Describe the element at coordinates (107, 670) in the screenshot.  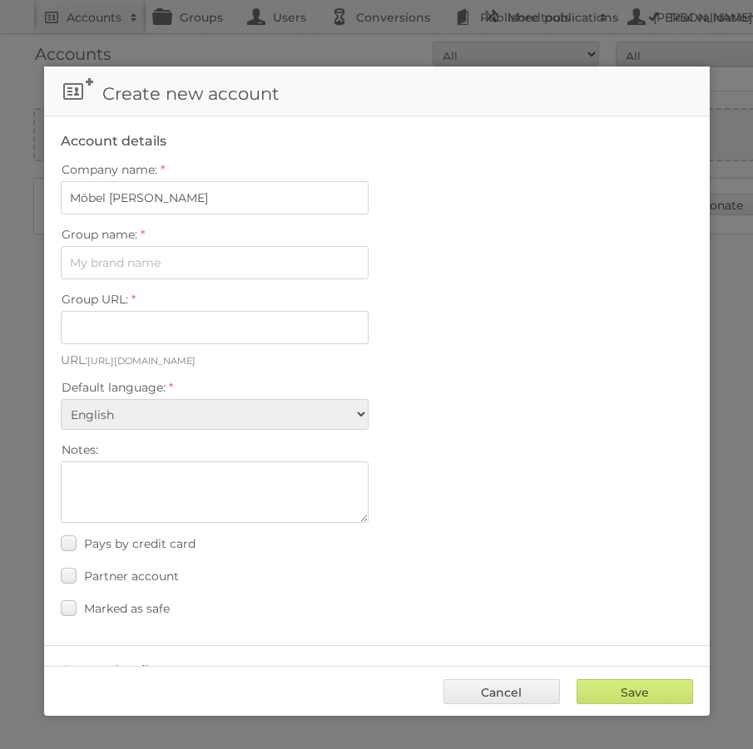
I see `legend: Owner details` at that location.